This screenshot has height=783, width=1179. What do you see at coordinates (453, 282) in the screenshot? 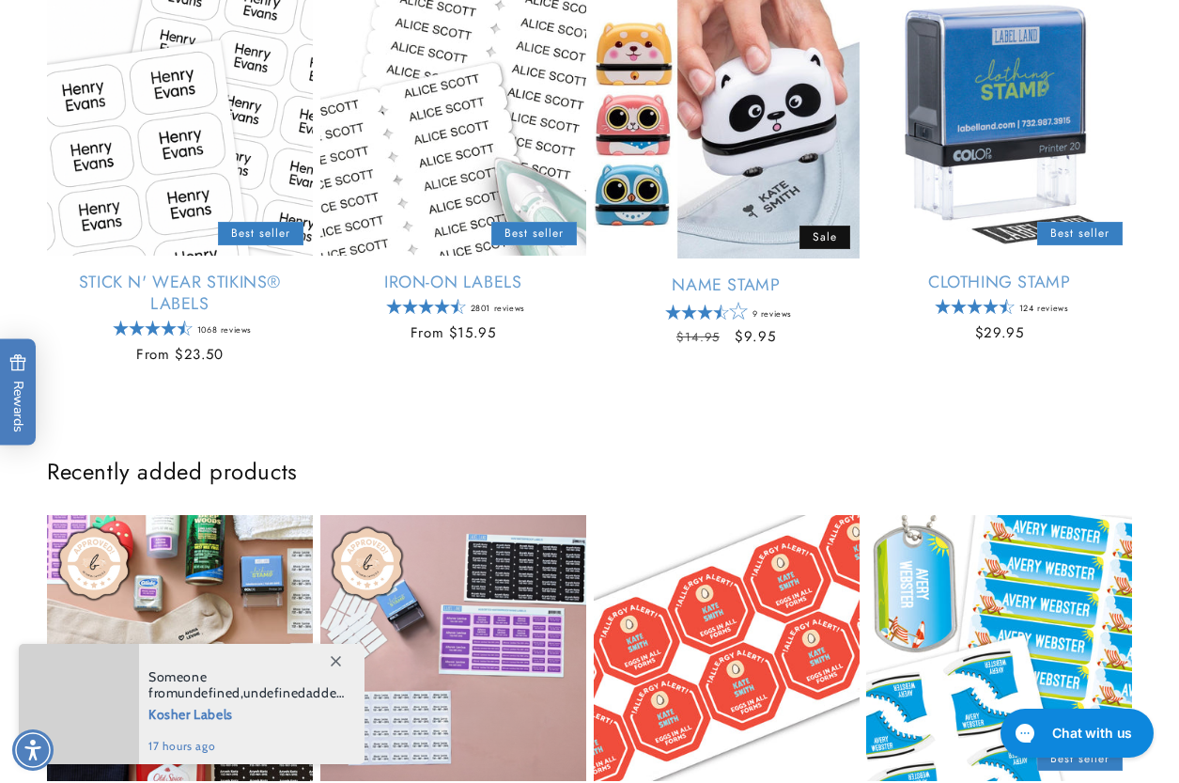
I see `a: Iron-On Labels` at bounding box center [453, 282].